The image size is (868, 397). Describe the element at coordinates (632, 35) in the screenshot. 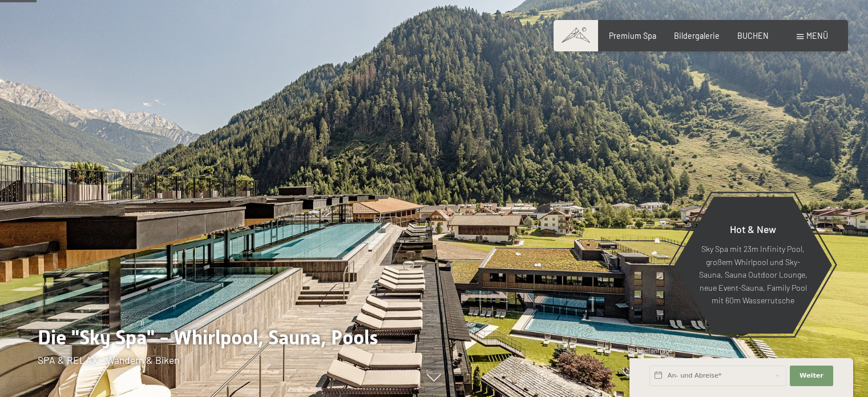

I see `span: Premium Spa` at that location.